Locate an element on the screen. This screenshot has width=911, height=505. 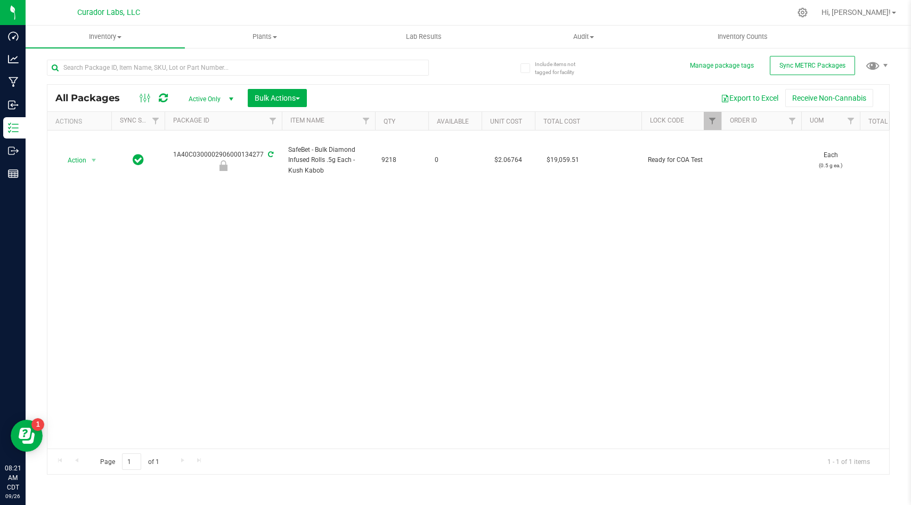
inline-svg: Analytics is located at coordinates (13, 59).